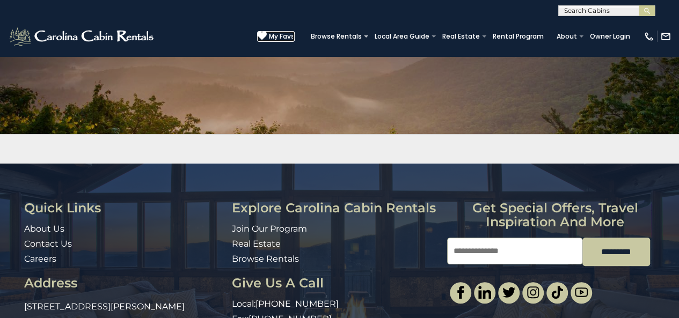 The height and width of the screenshot is (318, 679). What do you see at coordinates (533, 293) in the screenshot?
I see `img: instagram-single.svg` at bounding box center [533, 293].